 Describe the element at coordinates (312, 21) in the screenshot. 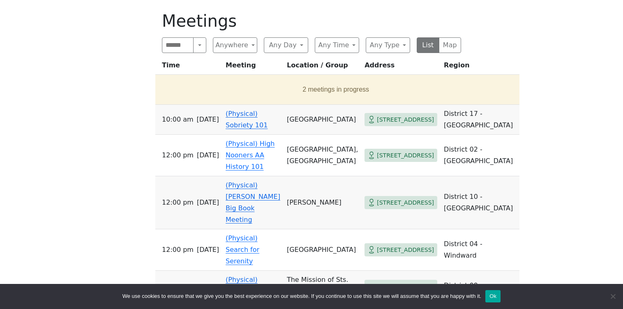

I see `h1: Meetings` at that location.